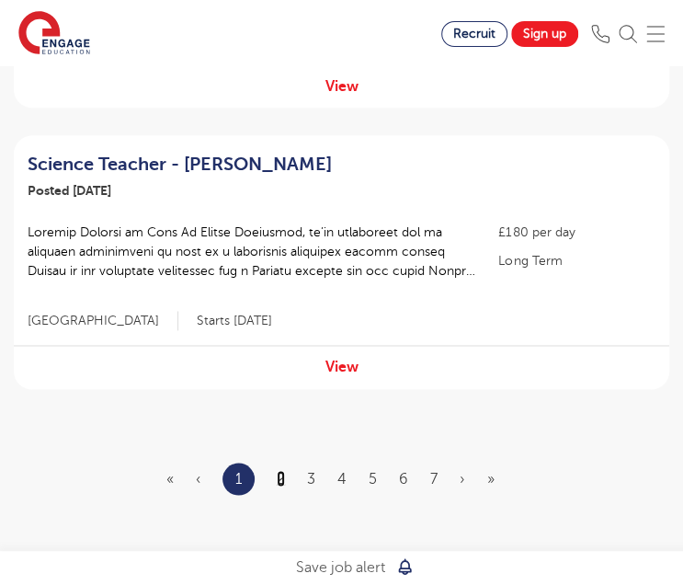 The image size is (683, 585). I want to click on p: Save job alert, so click(340, 567).